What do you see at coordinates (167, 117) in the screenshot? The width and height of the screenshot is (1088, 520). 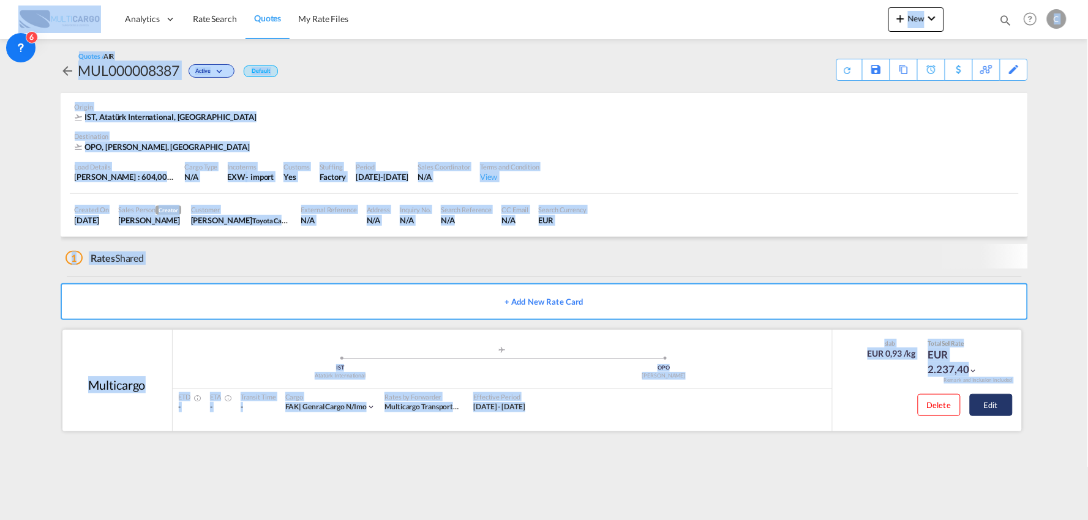 I see `div: IST, Atatürk International, South America` at bounding box center [167, 117].